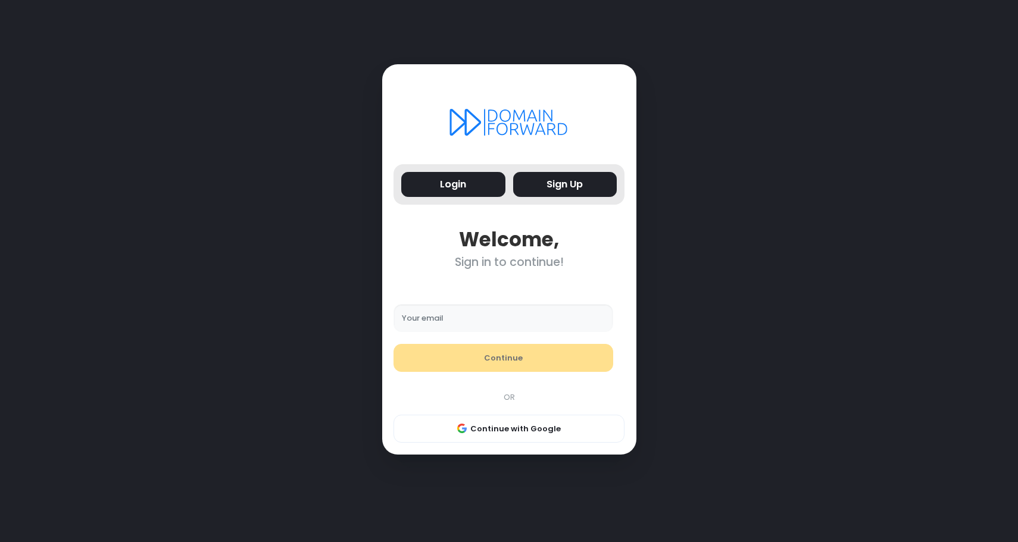 This screenshot has width=1018, height=542. Describe the element at coordinates (509, 429) in the screenshot. I see `button: Continue with Google` at that location.